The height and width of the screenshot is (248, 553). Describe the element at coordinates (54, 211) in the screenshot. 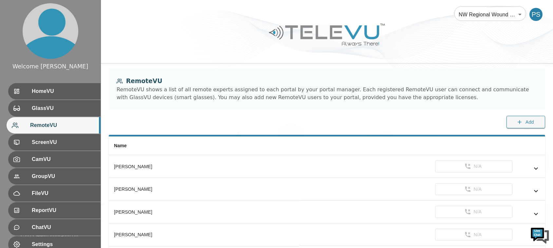

I see `div: ReportVU` at that location.